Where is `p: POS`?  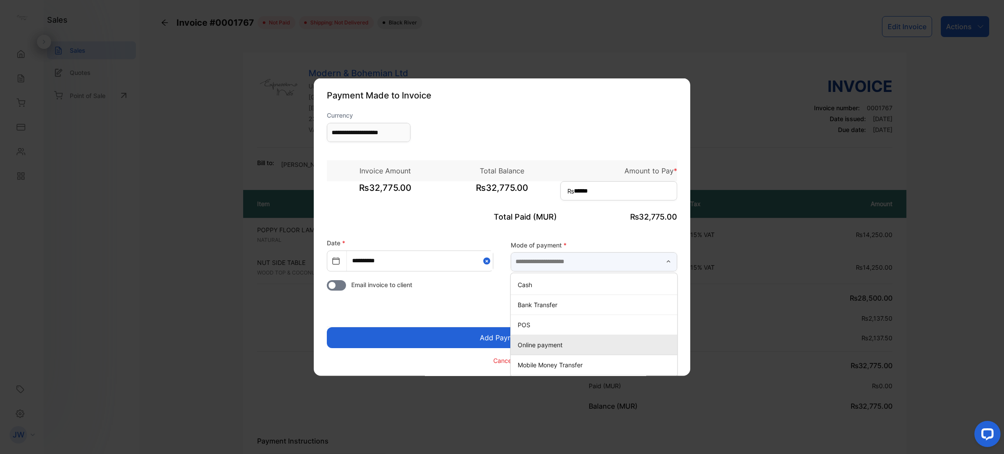 p: POS is located at coordinates (595, 324).